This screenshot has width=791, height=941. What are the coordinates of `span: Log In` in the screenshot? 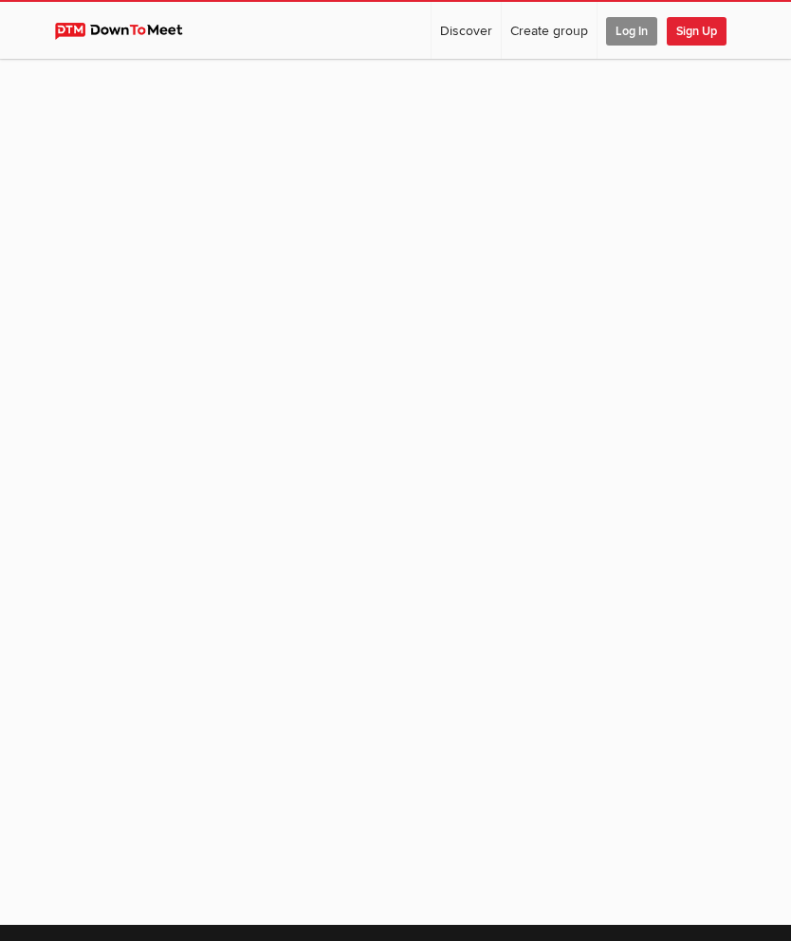 It's located at (632, 31).